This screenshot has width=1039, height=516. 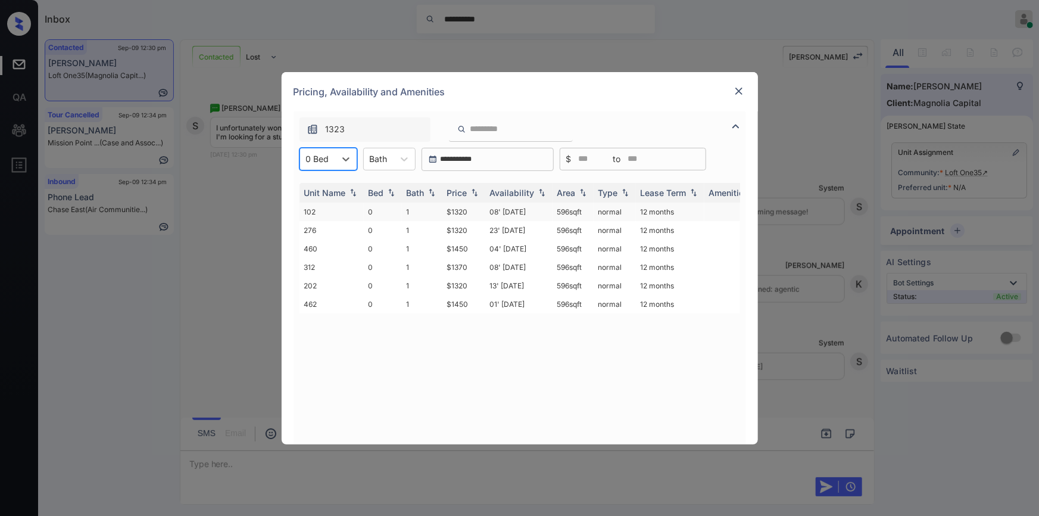 What do you see at coordinates (332, 211) in the screenshot?
I see `td: 102` at bounding box center [332, 211].